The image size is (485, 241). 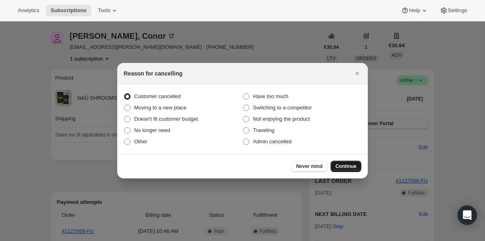 What do you see at coordinates (152, 130) in the screenshot?
I see `span: No longer need` at bounding box center [152, 130].